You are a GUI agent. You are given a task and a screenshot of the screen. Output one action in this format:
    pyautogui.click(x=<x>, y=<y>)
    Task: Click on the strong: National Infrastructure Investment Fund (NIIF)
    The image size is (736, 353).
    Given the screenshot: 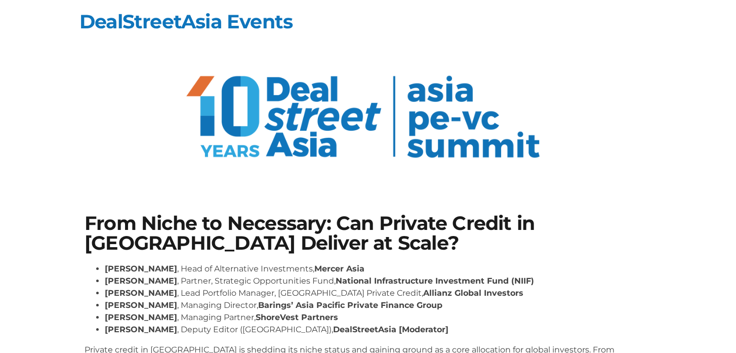 What is the action you would take?
    pyautogui.click(x=435, y=281)
    